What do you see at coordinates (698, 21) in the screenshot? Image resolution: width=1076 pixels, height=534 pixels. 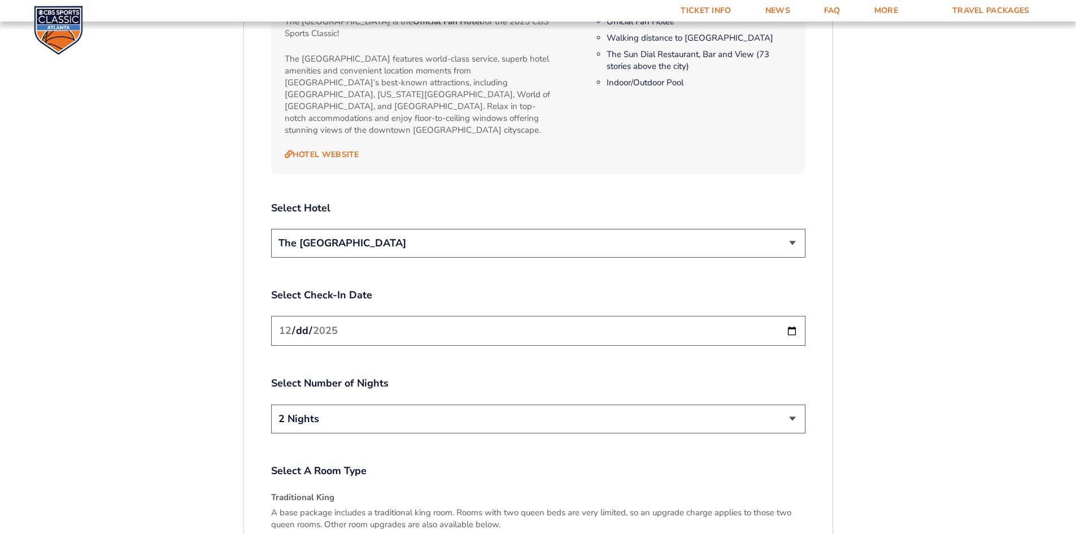 I see `li: Official Fan Hotel!` at bounding box center [698, 21].